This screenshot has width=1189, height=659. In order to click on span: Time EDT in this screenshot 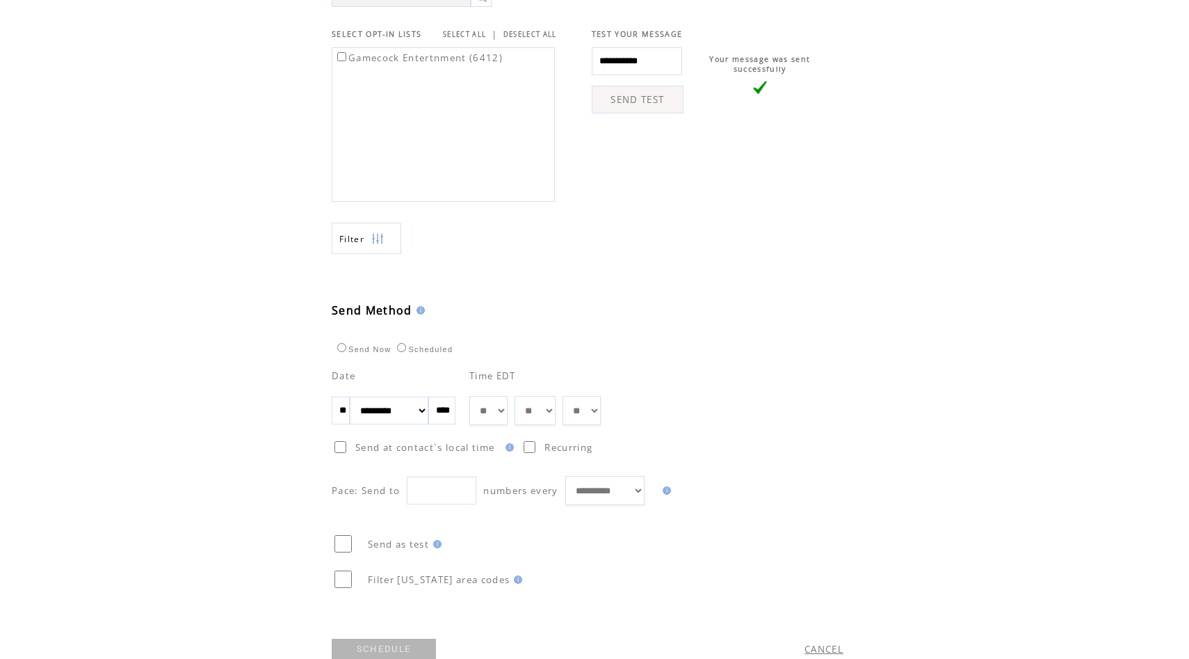, I will do `click(492, 376)`.